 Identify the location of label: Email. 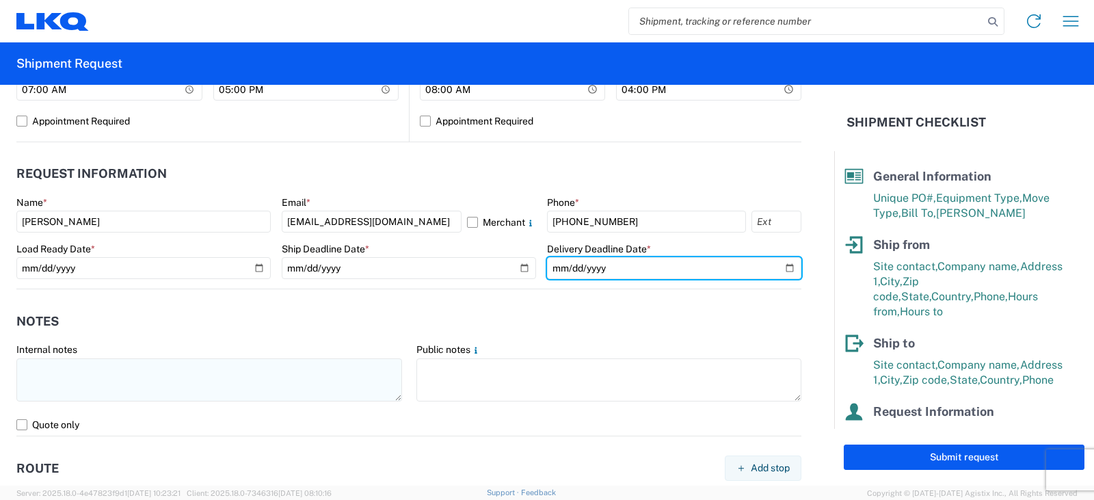
(296, 202).